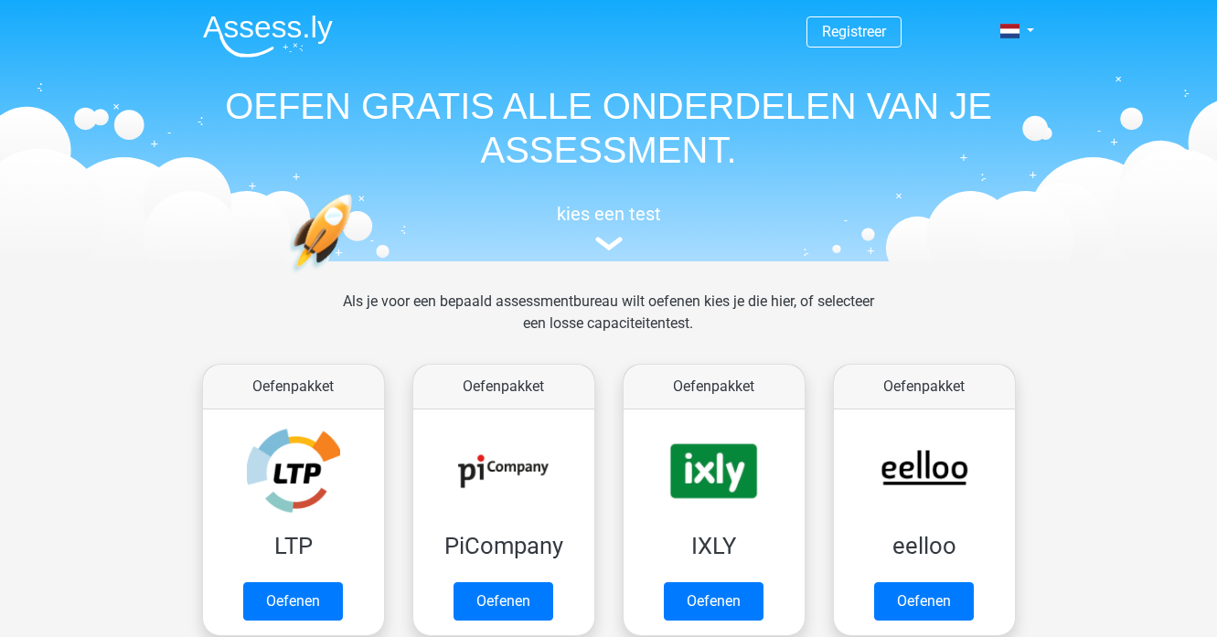 The image size is (1217, 637). What do you see at coordinates (356, 276) in the screenshot?
I see `img: oefenen` at bounding box center [356, 276].